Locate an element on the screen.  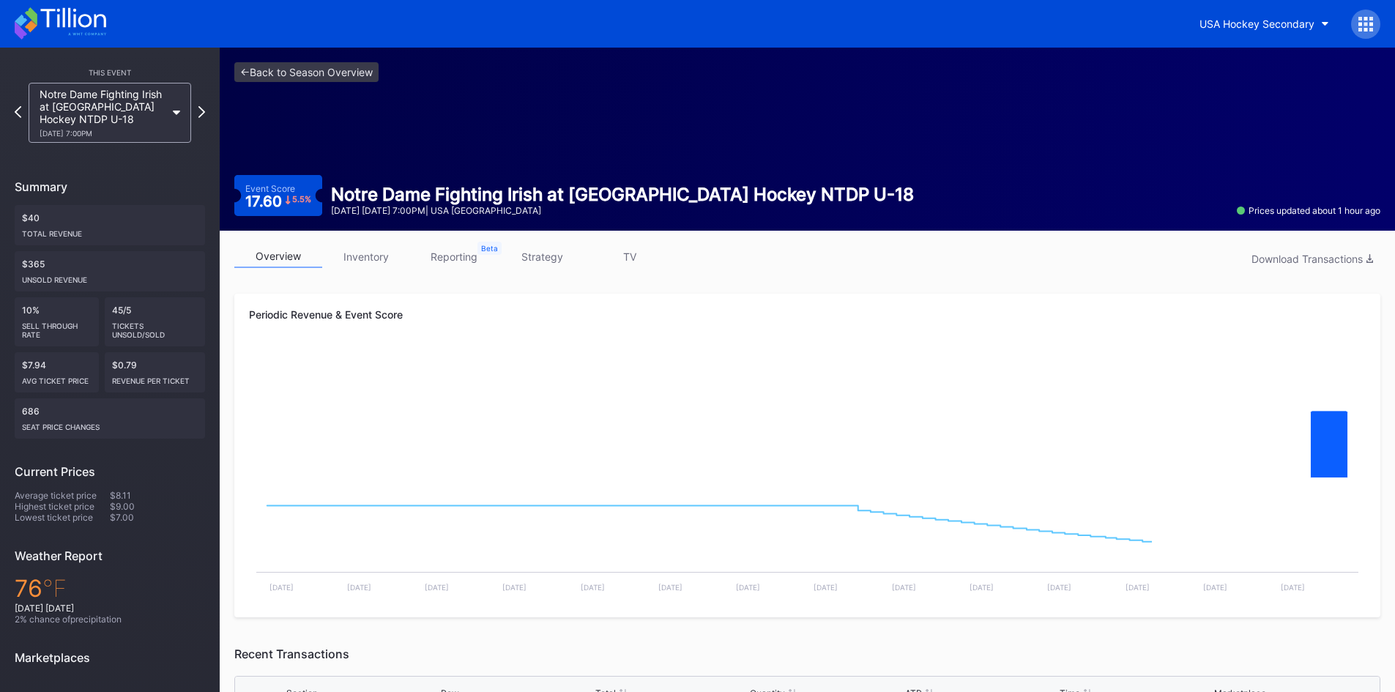
div: 76 is located at coordinates (110, 588).